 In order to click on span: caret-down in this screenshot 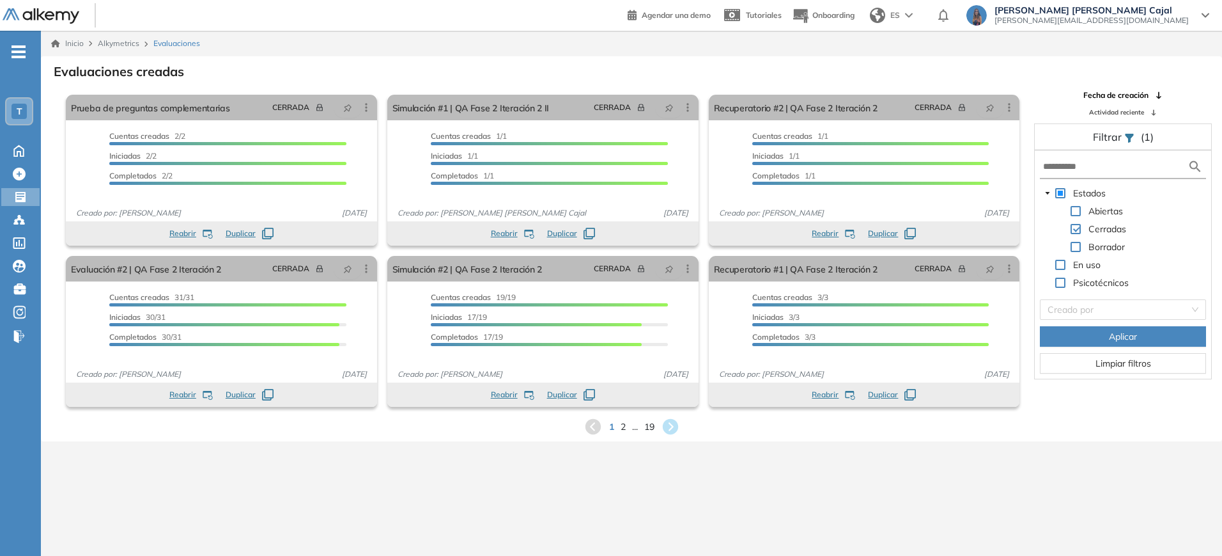, I will do `click(1048, 193)`.